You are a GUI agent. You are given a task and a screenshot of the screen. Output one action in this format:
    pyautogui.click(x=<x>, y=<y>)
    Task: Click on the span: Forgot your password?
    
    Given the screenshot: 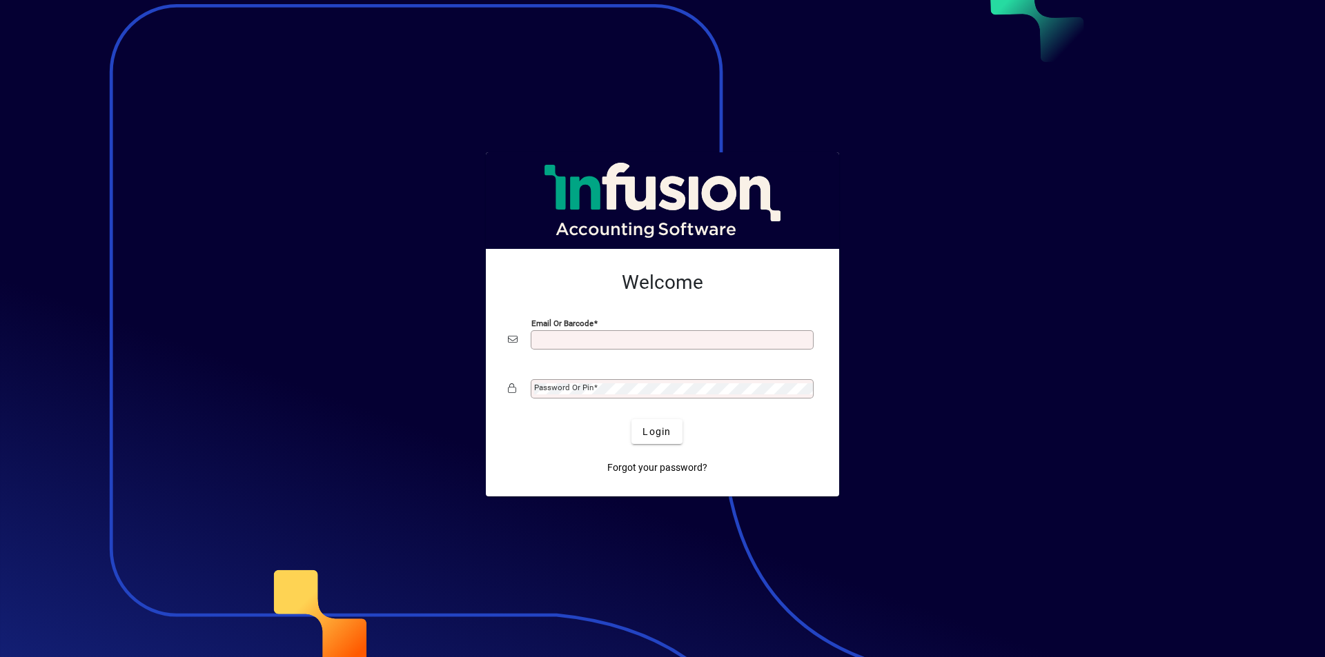 What is the action you would take?
    pyautogui.click(x=657, y=468)
    